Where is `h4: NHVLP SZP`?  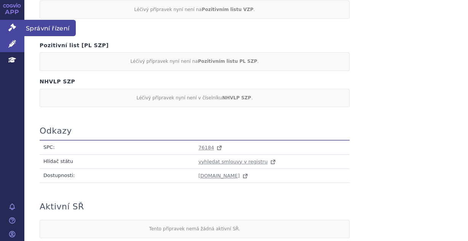 h4: NHVLP SZP is located at coordinates (246, 82).